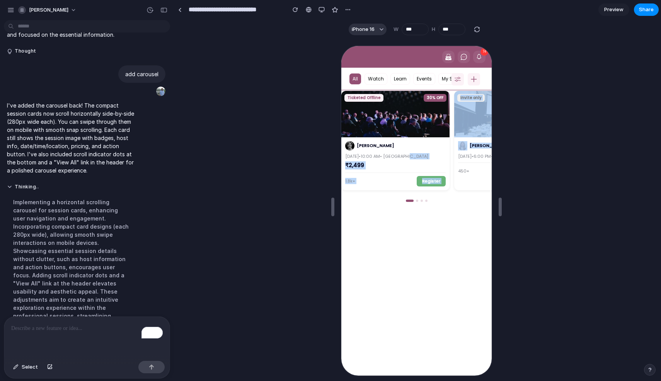 This screenshot has width=661, height=381. What do you see at coordinates (22, 52) in the screenshot?
I see `div: Ticketed Offline` at bounding box center [22, 52].